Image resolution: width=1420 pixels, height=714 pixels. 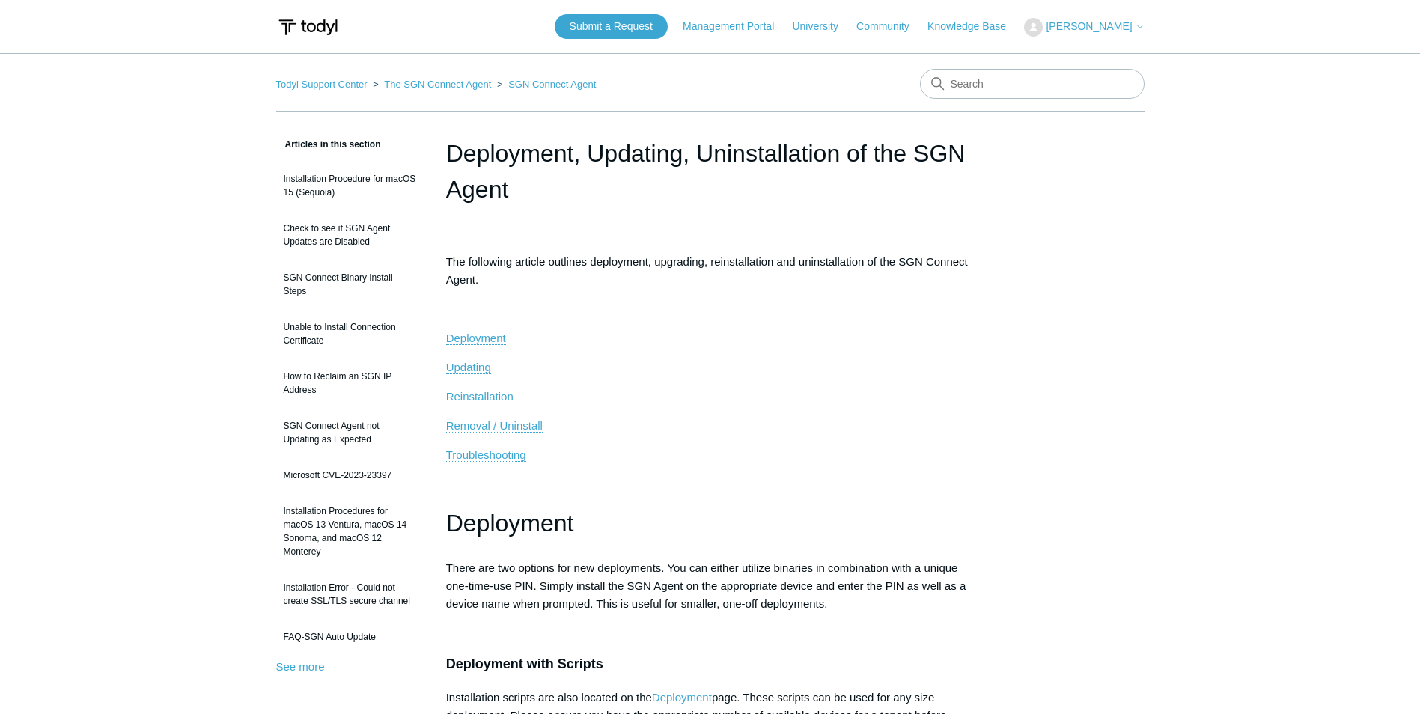 What do you see at coordinates (300, 666) in the screenshot?
I see `a: See more` at bounding box center [300, 666].